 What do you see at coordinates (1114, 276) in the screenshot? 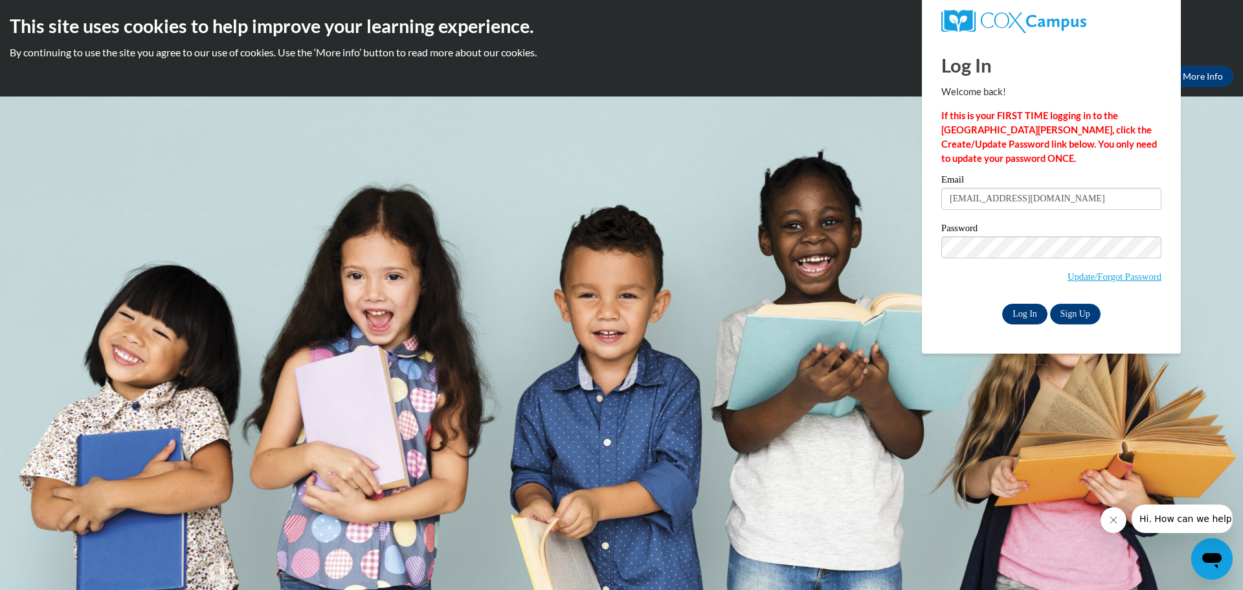
I see `a: Update/Forgot Password` at bounding box center [1114, 276].